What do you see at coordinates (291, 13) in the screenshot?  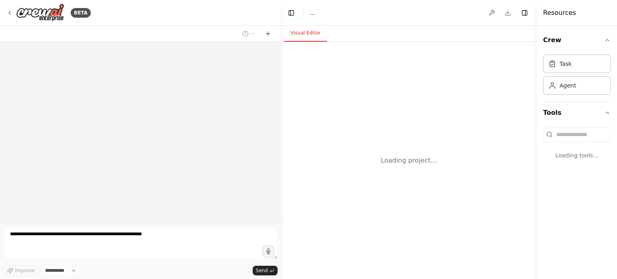 I see `button: Hide left sidebar` at bounding box center [291, 13].